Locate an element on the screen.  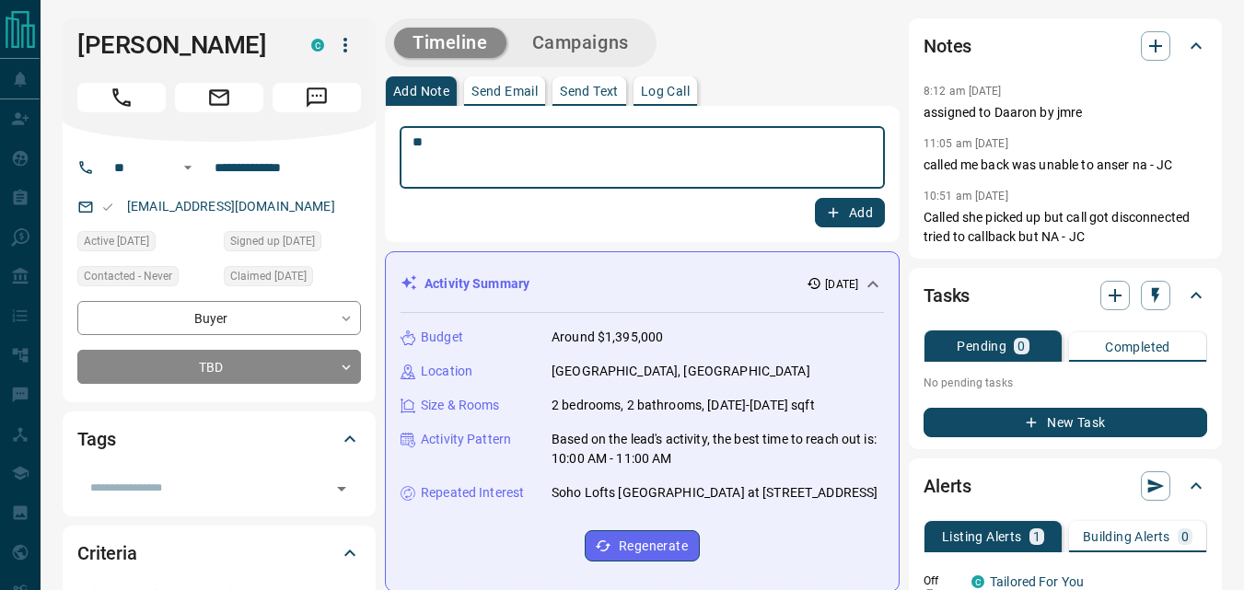
p: Log Call is located at coordinates (665, 91).